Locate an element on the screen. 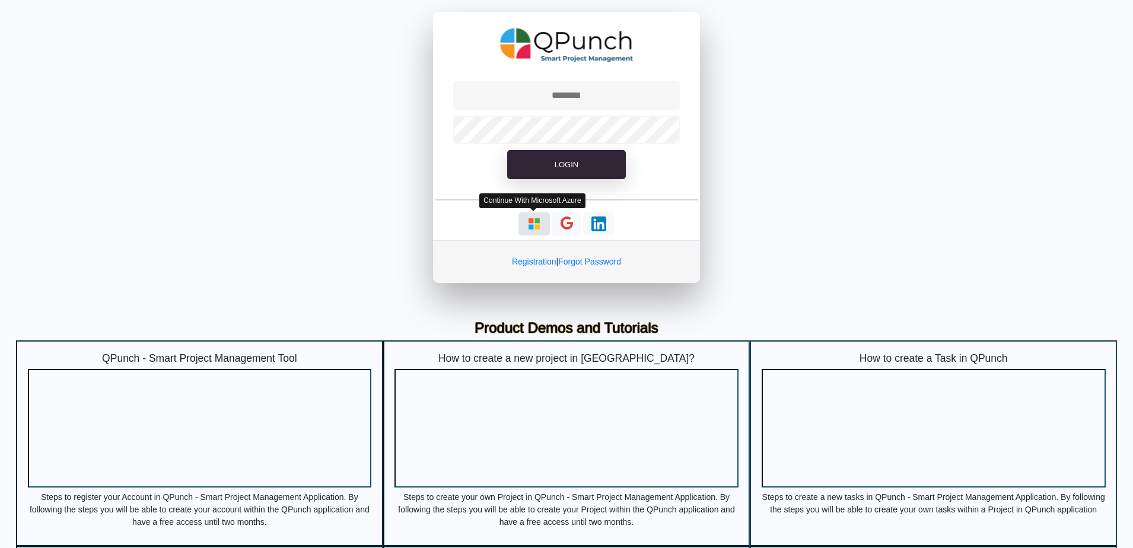 This screenshot has width=1133, height=548. h5: QPunch - Smart Project Management Tool is located at coordinates (200, 358).